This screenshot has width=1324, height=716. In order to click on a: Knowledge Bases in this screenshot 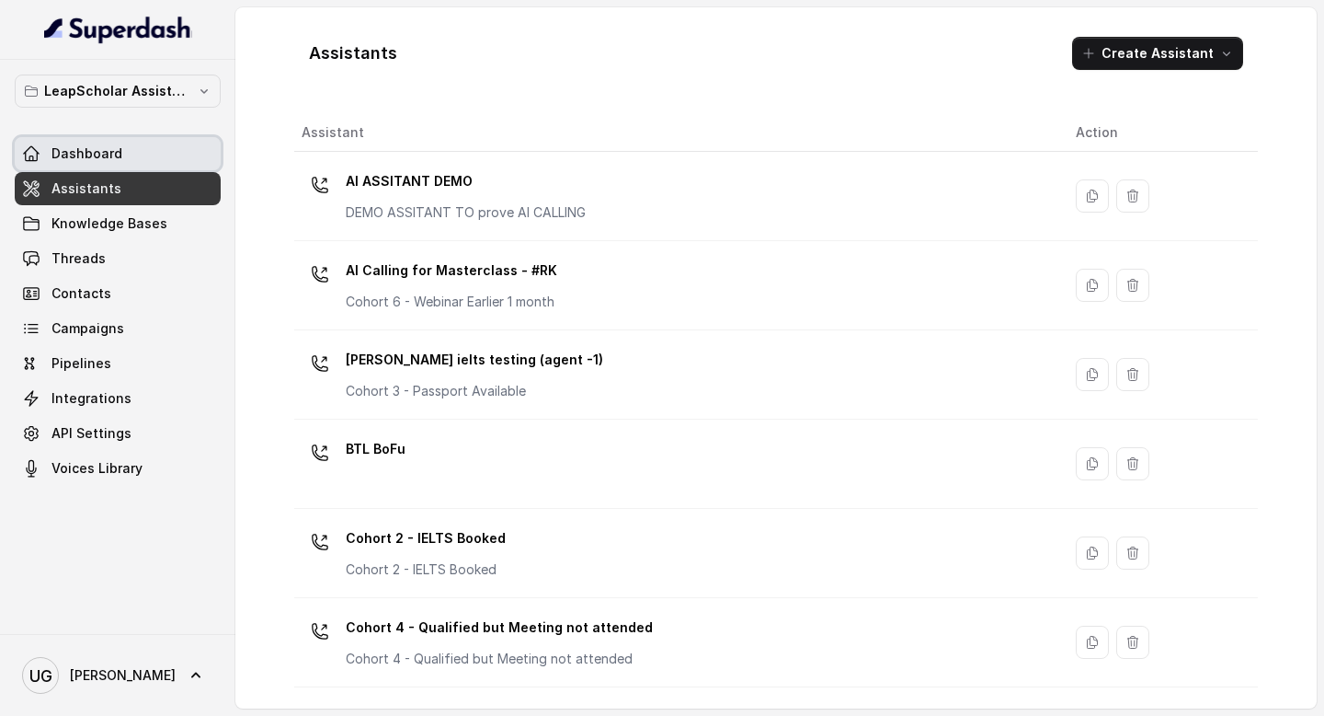, I will do `click(118, 223)`.